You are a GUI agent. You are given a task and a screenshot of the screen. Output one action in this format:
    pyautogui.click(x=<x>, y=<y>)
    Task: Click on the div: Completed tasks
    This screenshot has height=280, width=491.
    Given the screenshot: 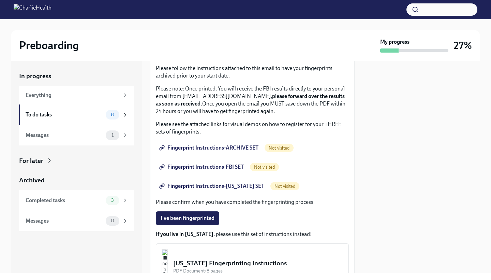 What is the action you would take?
    pyautogui.click(x=64, y=200)
    